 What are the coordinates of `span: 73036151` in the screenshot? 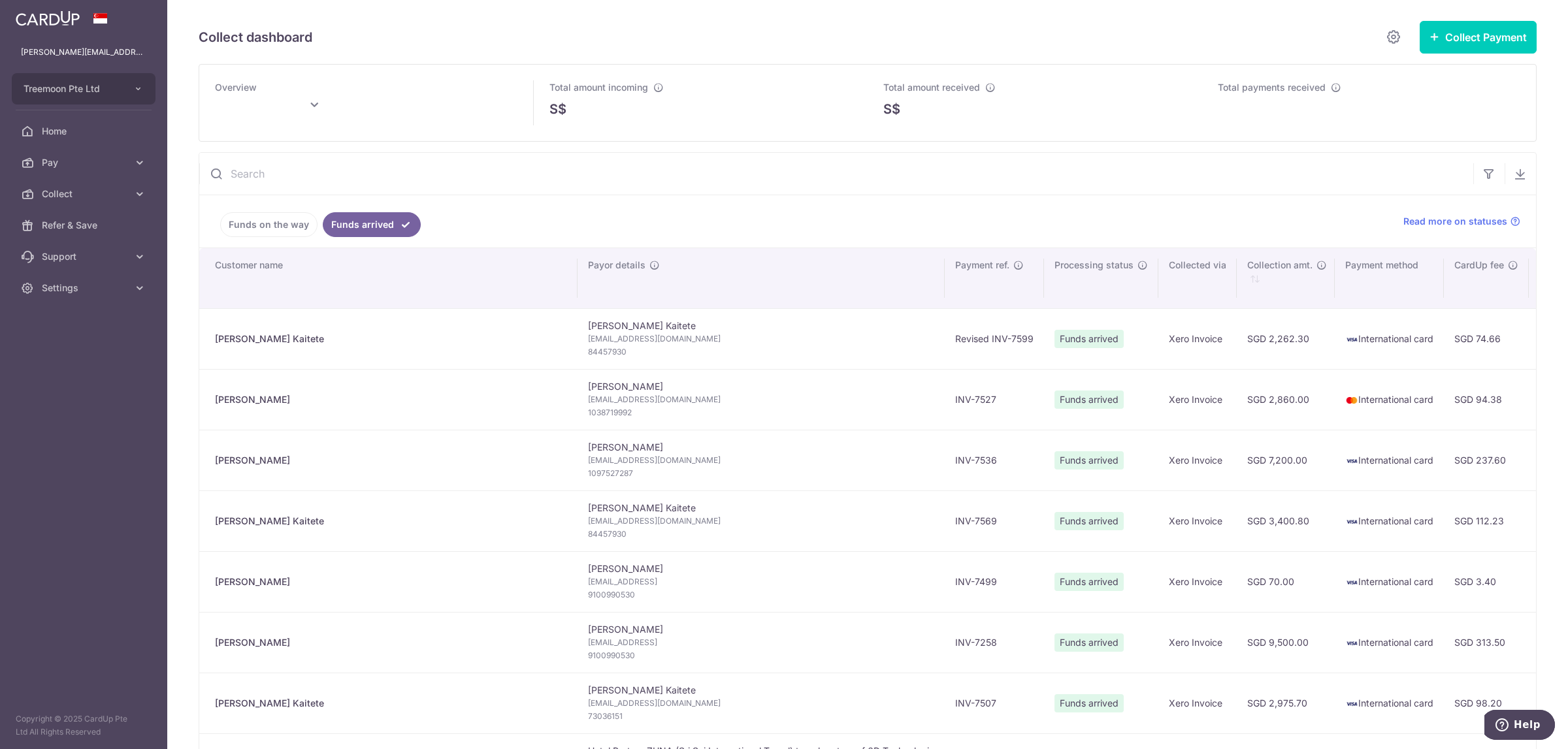 It's located at (761, 717).